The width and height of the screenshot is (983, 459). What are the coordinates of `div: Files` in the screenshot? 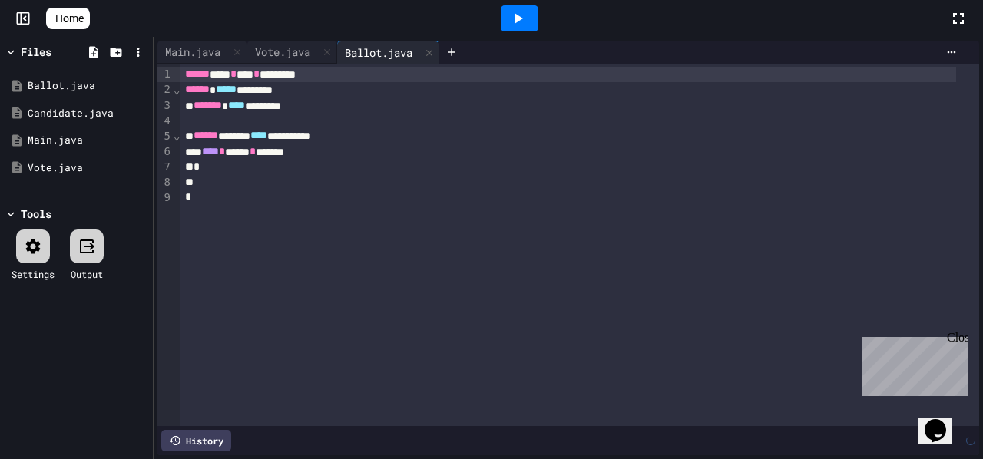 It's located at (36, 51).